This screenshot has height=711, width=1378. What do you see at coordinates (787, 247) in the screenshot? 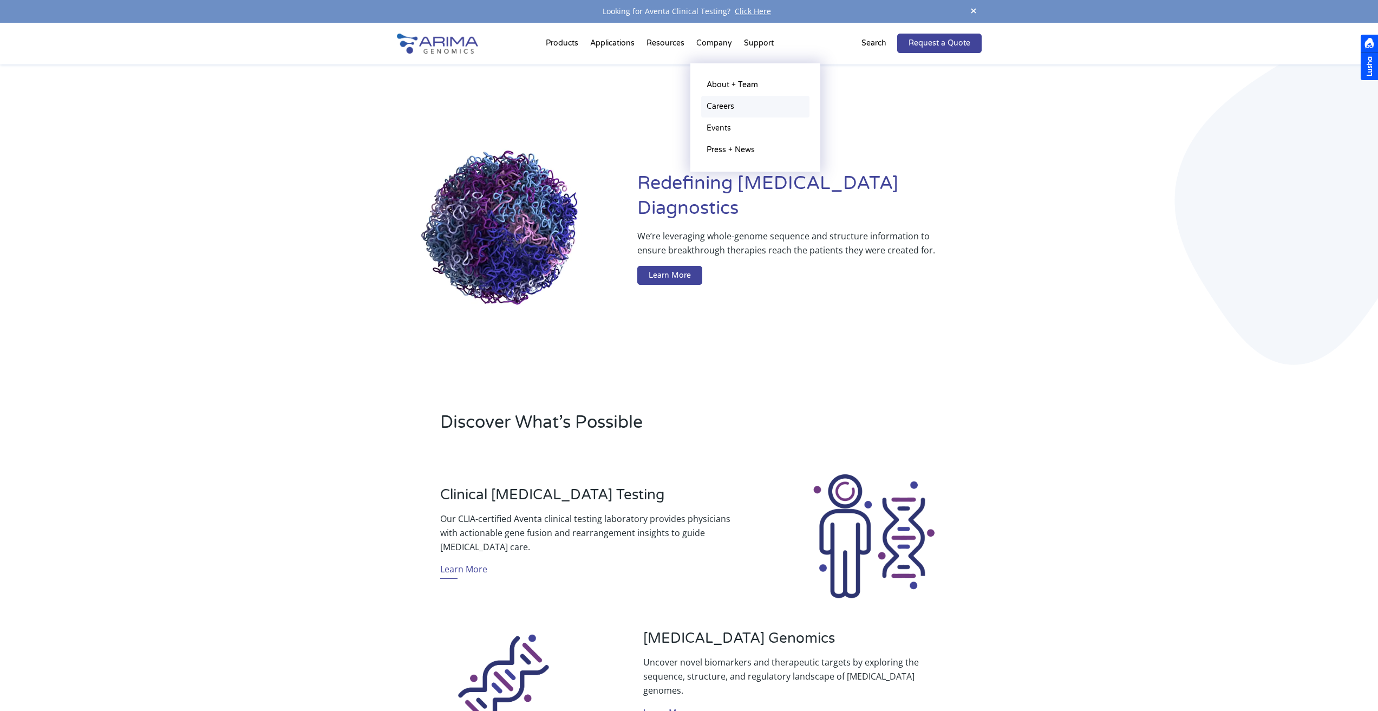
I see `p: We’re leveraging whole-genome sequence and structure information to ensure breakthrough therapies...` at bounding box center [787, 247].